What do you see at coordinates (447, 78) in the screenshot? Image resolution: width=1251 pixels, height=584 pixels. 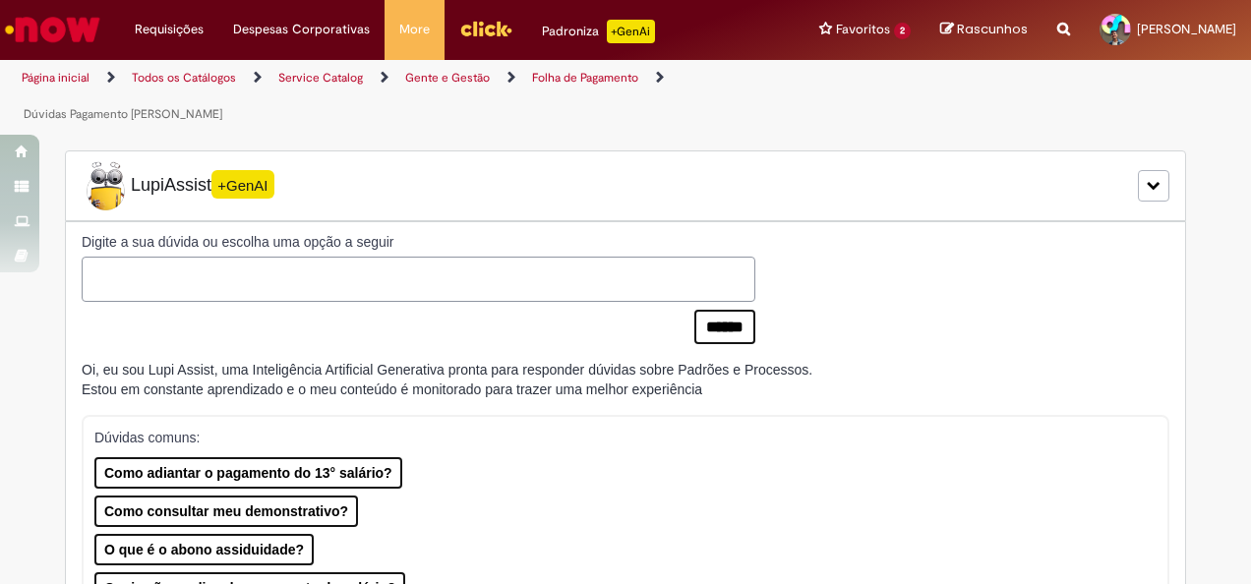 I see `a: Gente e Gestão` at bounding box center [447, 78].